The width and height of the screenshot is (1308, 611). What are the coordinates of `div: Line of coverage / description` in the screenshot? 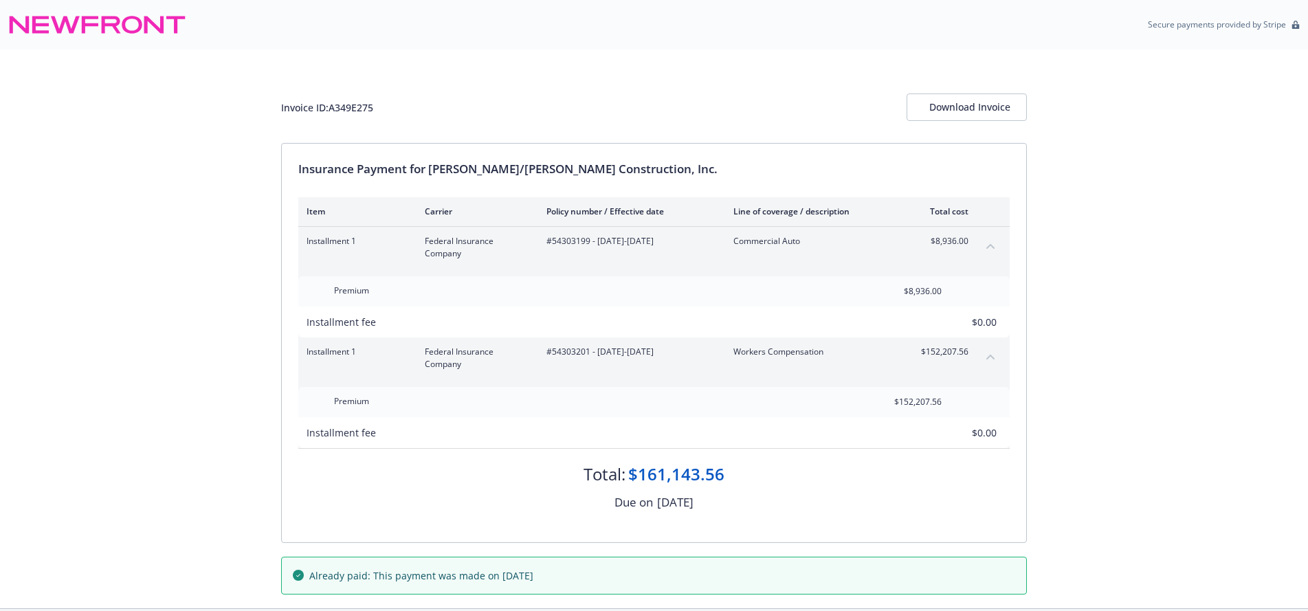 It's located at (814, 211).